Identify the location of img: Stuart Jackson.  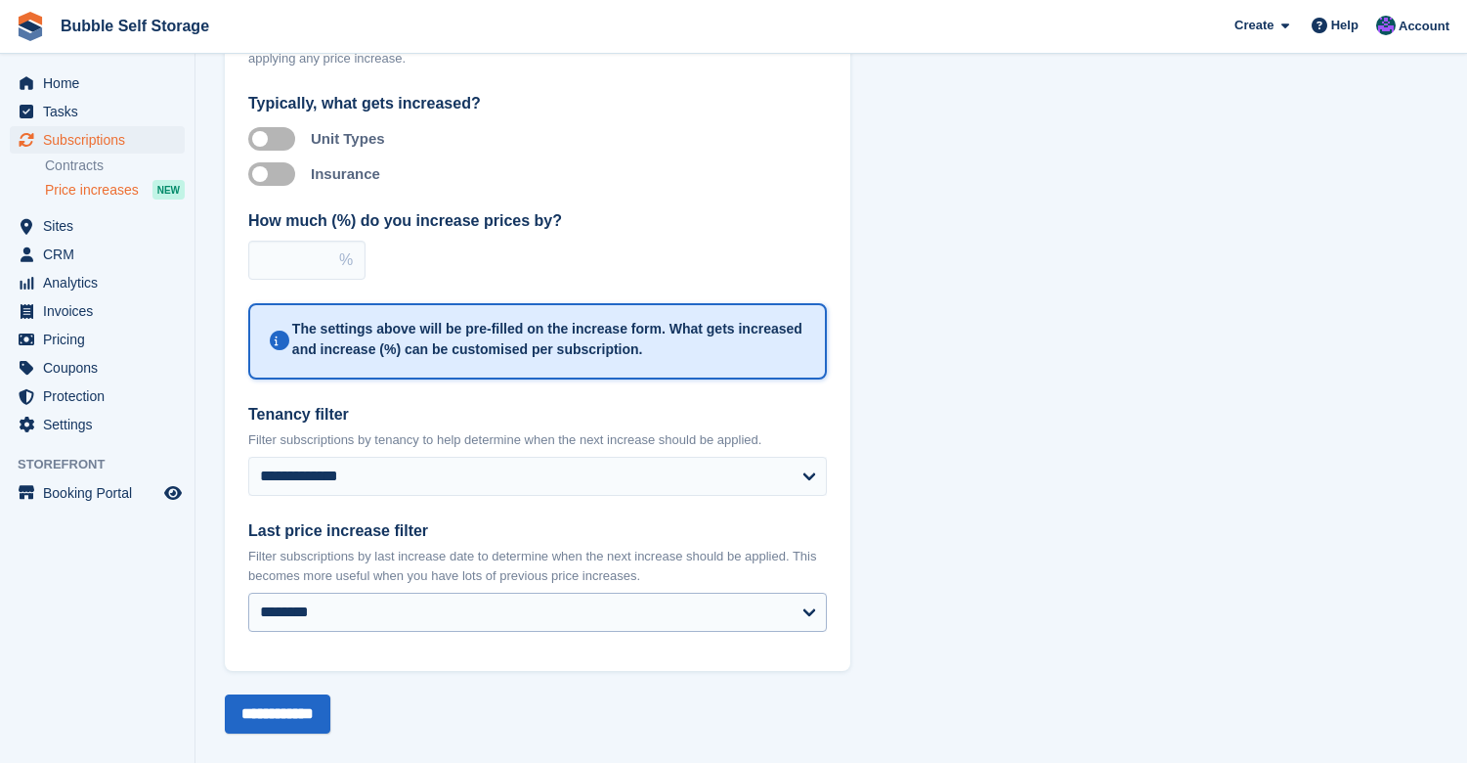
(1386, 25).